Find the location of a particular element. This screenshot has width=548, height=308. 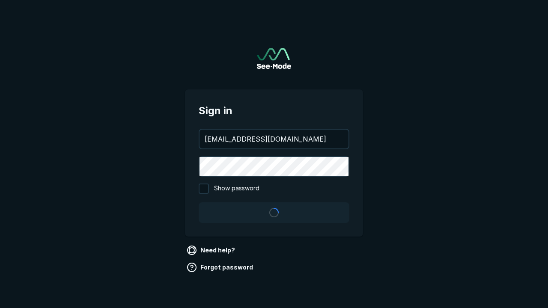

a: Need help? is located at coordinates (211, 250).